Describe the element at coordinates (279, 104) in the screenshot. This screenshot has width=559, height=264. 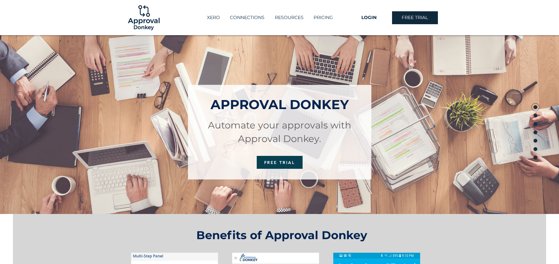
I see `span: APPROVAL DONKEY` at that location.